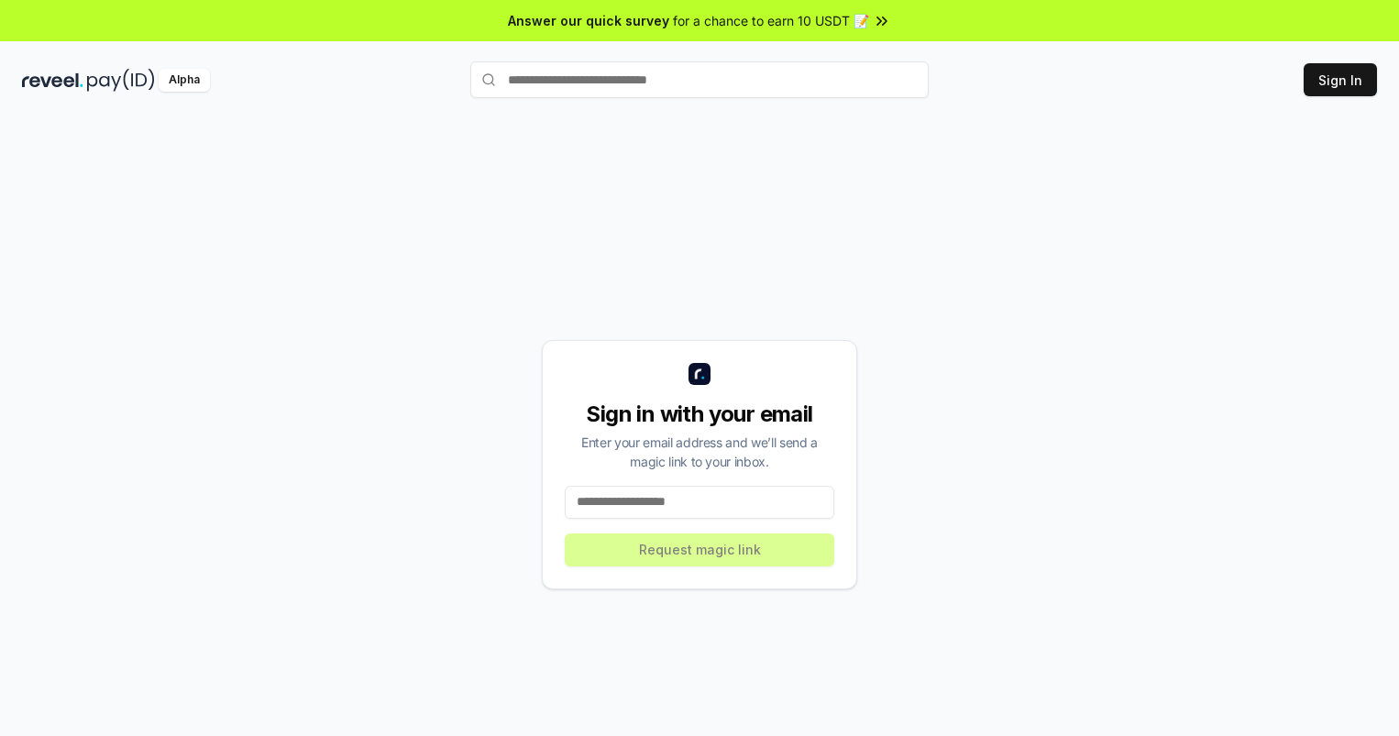 The width and height of the screenshot is (1399, 736). Describe the element at coordinates (700, 374) in the screenshot. I see `img: logo_small` at that location.